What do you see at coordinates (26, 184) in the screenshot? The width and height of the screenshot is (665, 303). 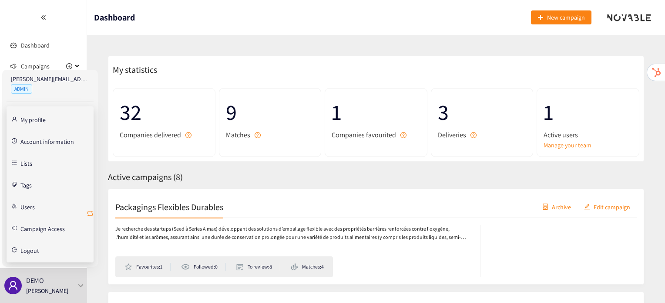 I see `a: Tags` at bounding box center [26, 184].